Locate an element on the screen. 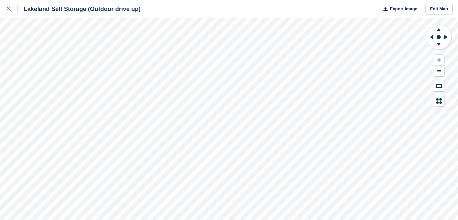 This screenshot has width=458, height=220. button: Map Legend is located at coordinates (439, 101).